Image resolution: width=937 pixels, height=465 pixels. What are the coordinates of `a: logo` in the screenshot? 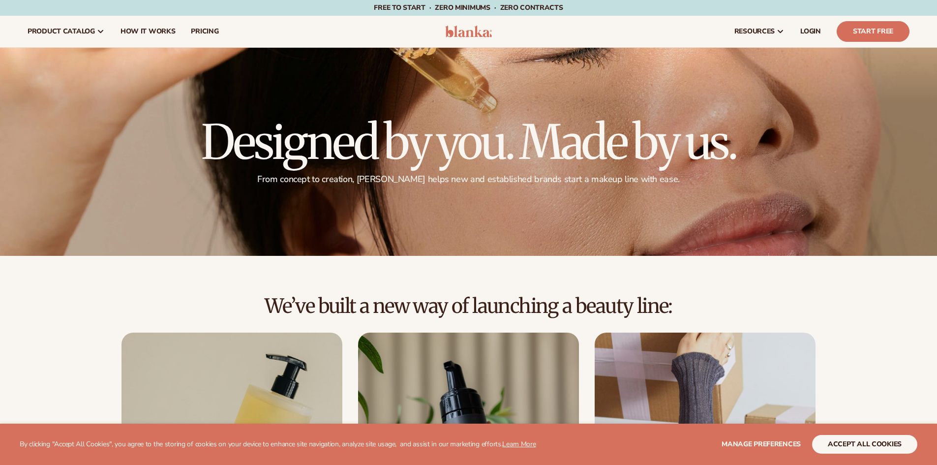 It's located at (468, 31).